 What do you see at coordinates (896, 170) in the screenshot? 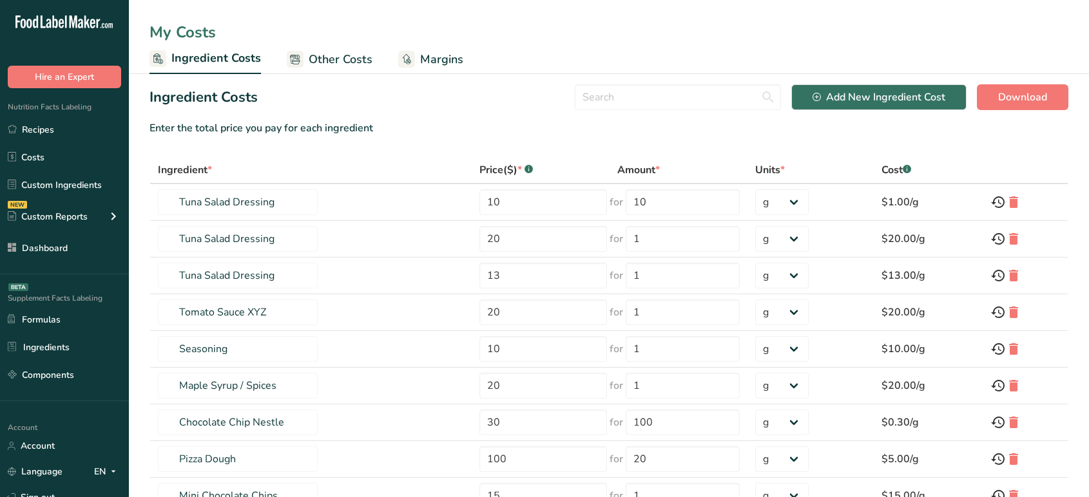
I see `div: Cost` at bounding box center [896, 170].